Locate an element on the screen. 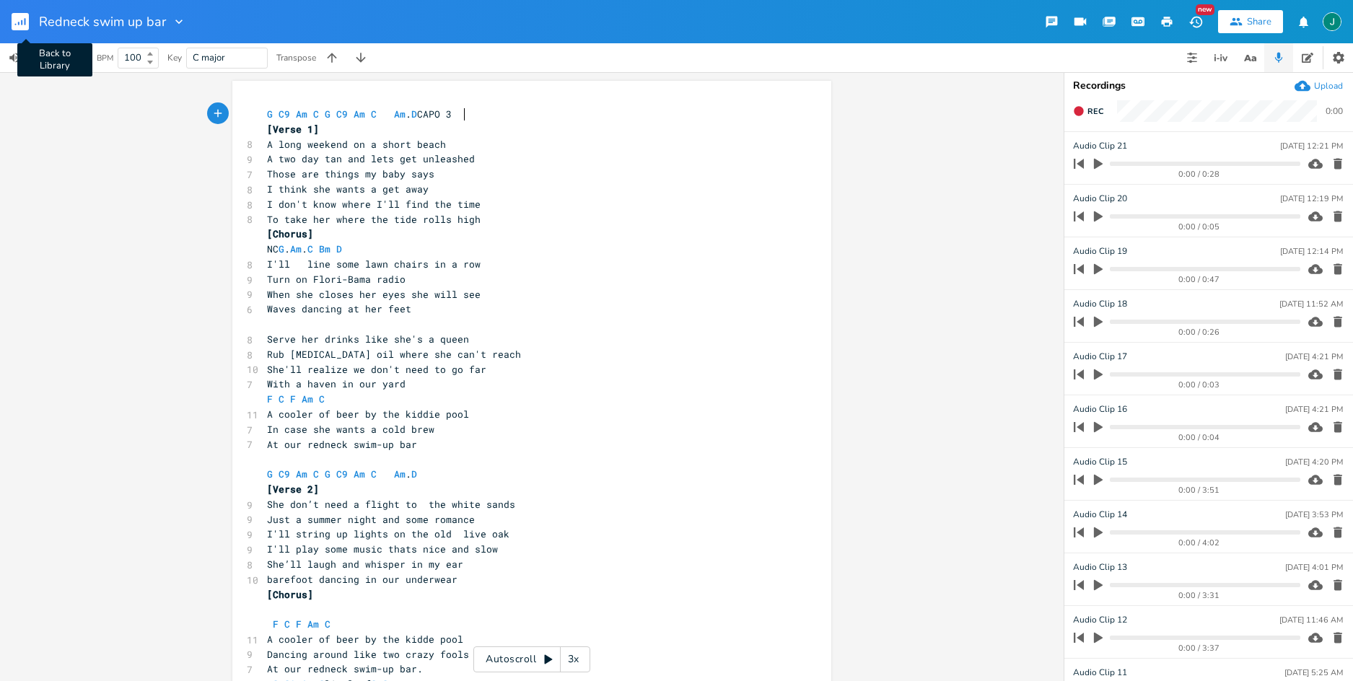 The width and height of the screenshot is (1353, 681). span: [Verse 2] is located at coordinates (293, 489).